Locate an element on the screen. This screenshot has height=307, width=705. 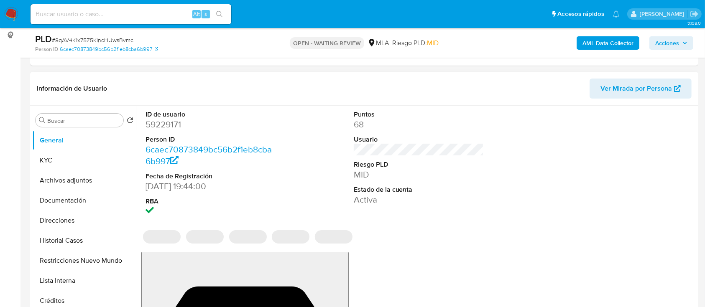
dd: 59229171 is located at coordinates (211, 125).